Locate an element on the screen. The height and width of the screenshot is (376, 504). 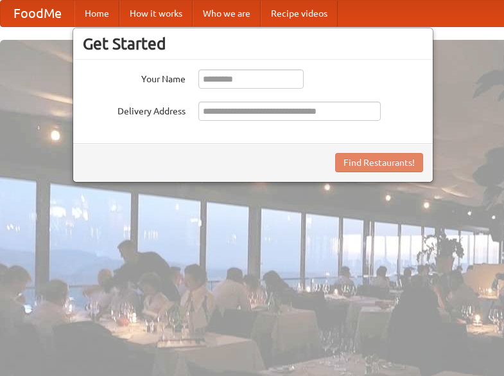
a: FoodMe is located at coordinates (37, 13).